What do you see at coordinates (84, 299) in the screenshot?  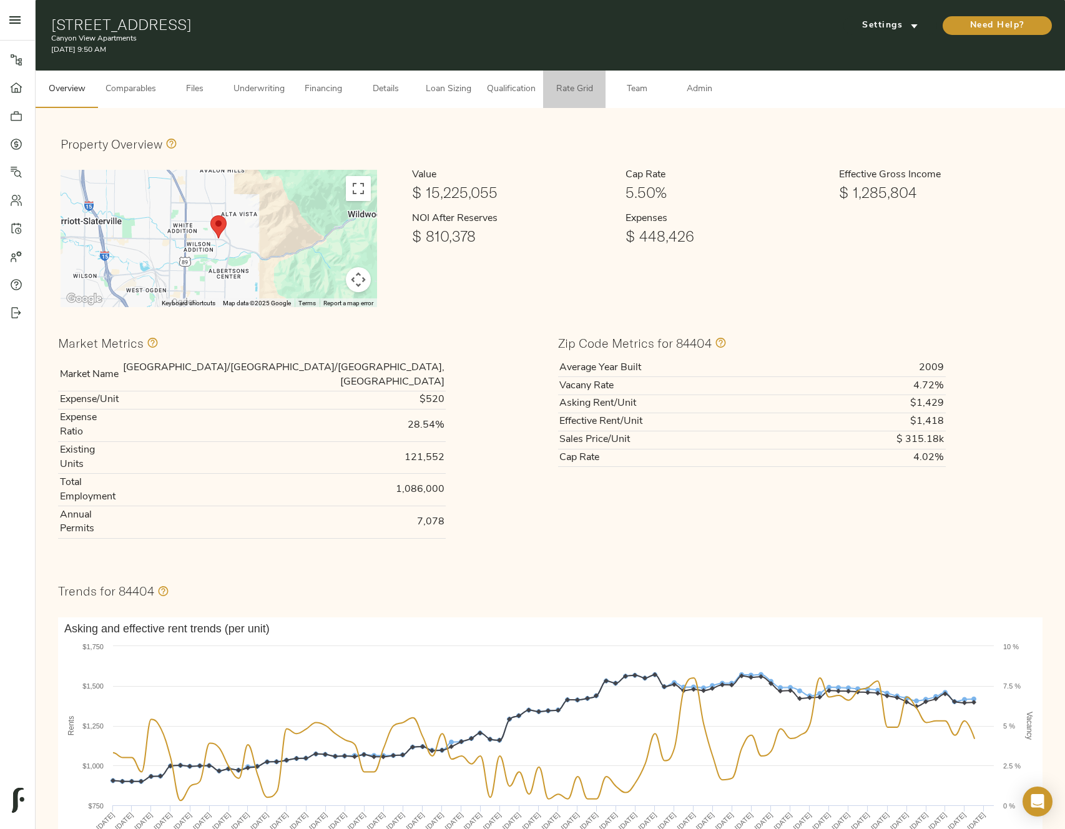 I see `a: Open this area in Google Maps (opens a new window)` at bounding box center [84, 299].